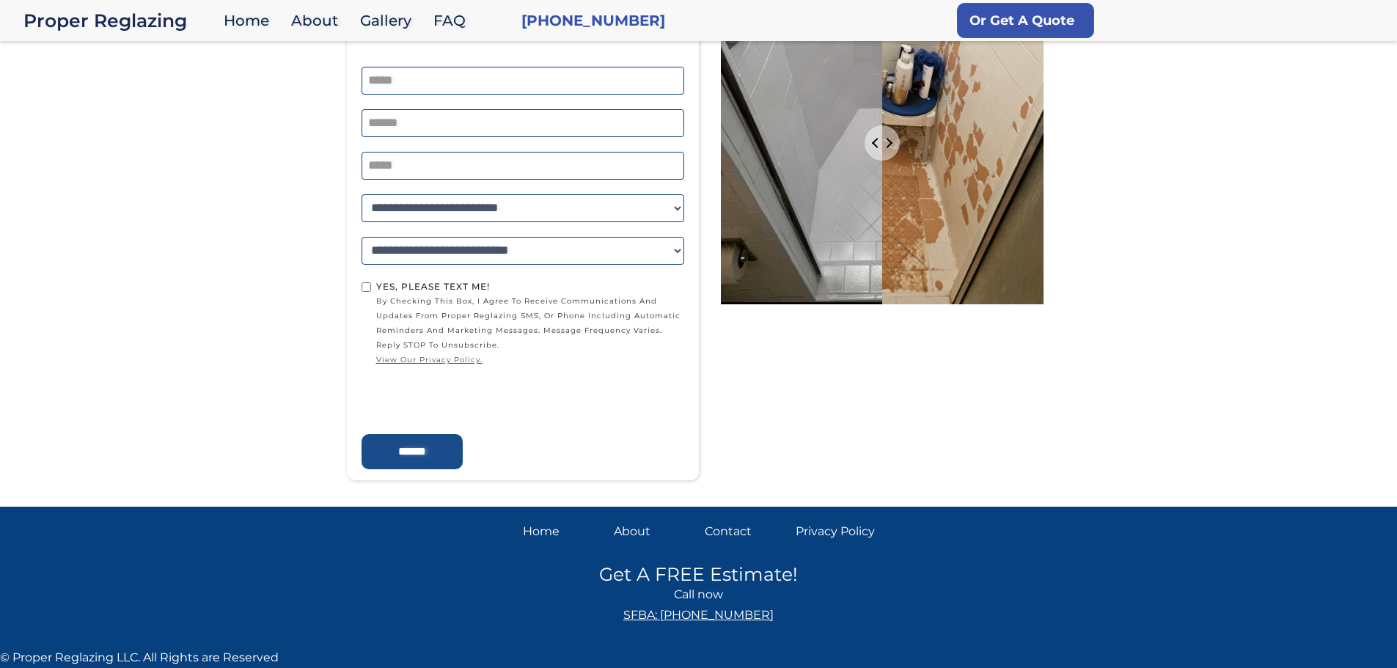 This screenshot has width=1397, height=668. I want to click on a: Contact, so click(744, 532).